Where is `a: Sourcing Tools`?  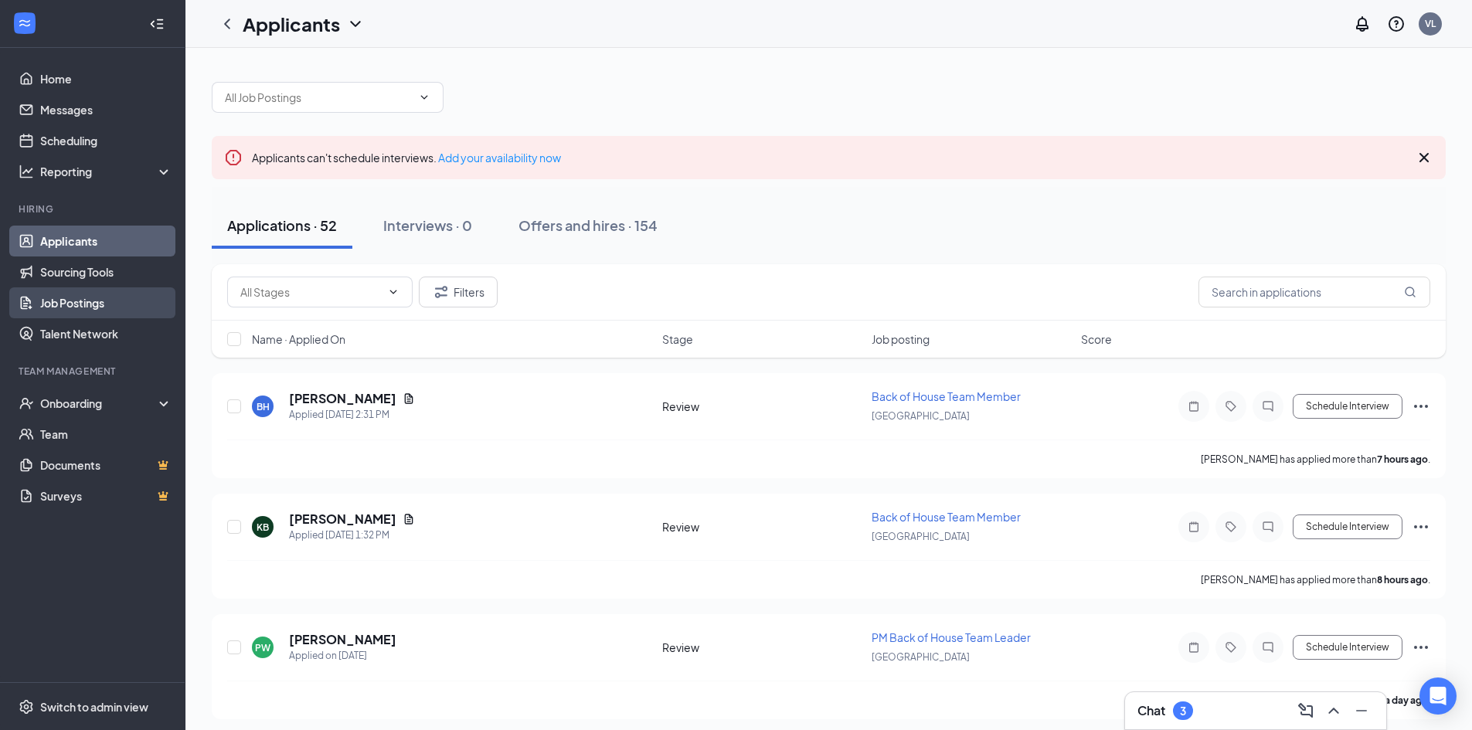
a: Sourcing Tools is located at coordinates (106, 272).